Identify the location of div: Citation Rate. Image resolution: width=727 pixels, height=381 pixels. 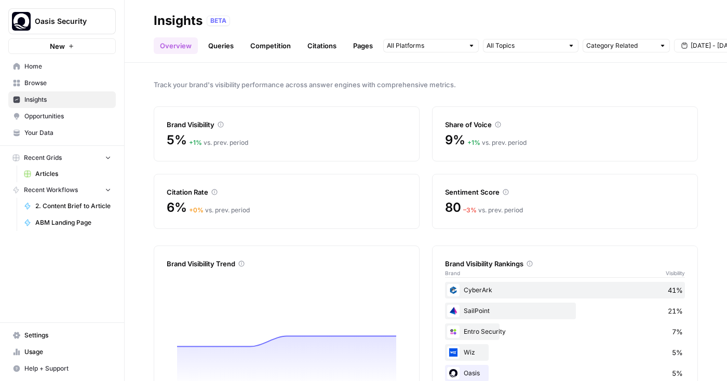
(287, 192).